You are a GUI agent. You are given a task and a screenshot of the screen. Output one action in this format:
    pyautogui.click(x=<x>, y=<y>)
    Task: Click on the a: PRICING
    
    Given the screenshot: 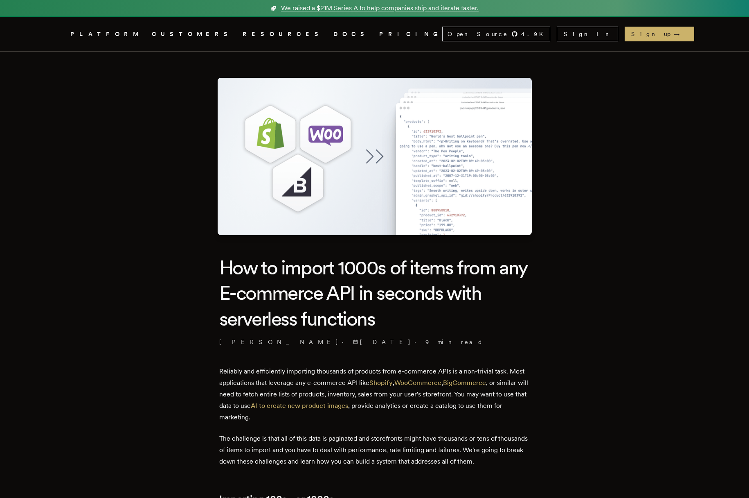 What is the action you would take?
    pyautogui.click(x=411, y=34)
    